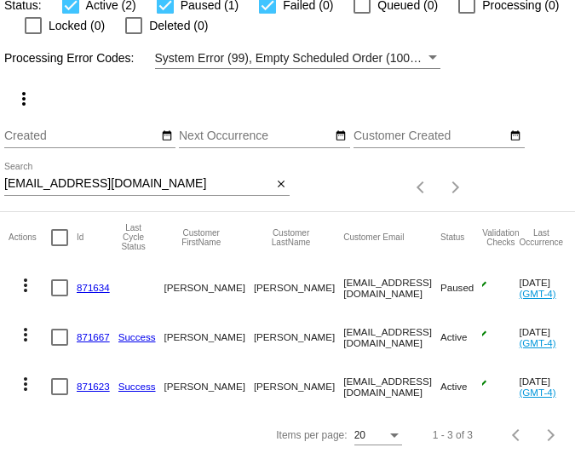  I want to click on button: Change sorting for Id, so click(80, 238).